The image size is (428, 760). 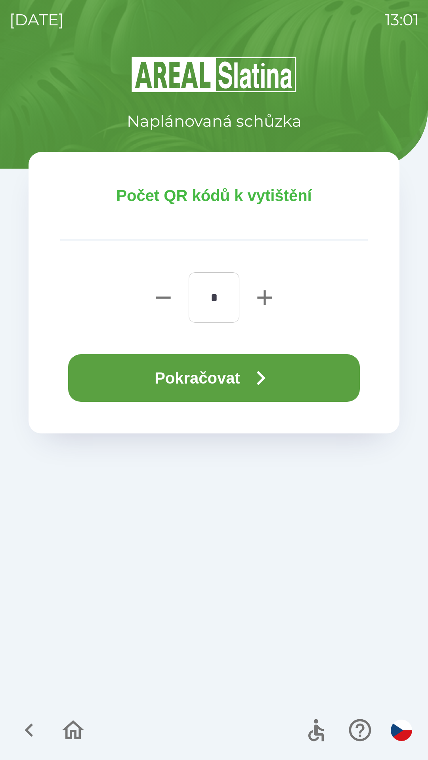 What do you see at coordinates (214, 121) in the screenshot?
I see `p: Naplánovaná schůzka` at bounding box center [214, 121].